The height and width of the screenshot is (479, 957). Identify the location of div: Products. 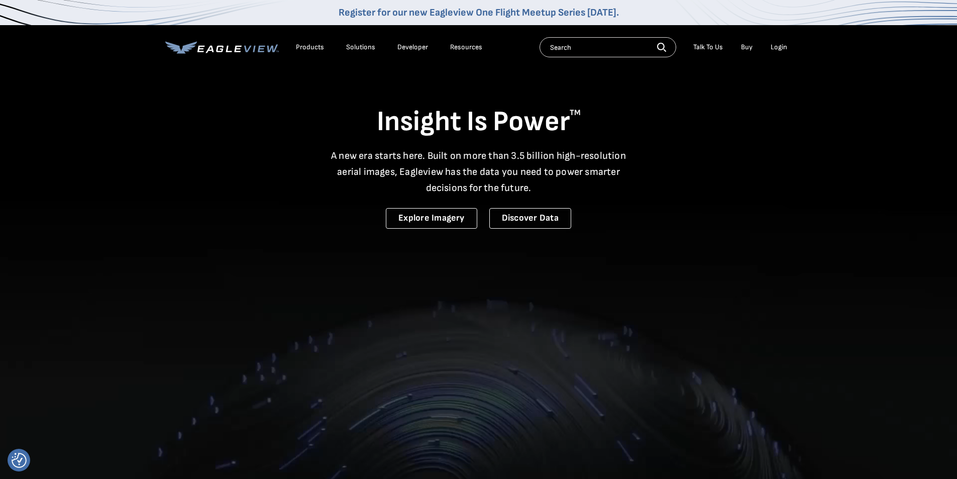
(310, 47).